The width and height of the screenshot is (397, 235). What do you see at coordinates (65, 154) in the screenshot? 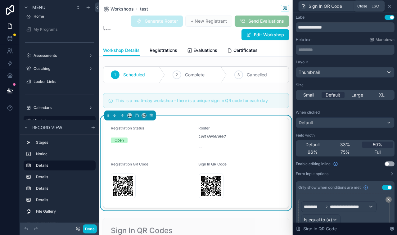
I see `label: Notice` at bounding box center [65, 154].